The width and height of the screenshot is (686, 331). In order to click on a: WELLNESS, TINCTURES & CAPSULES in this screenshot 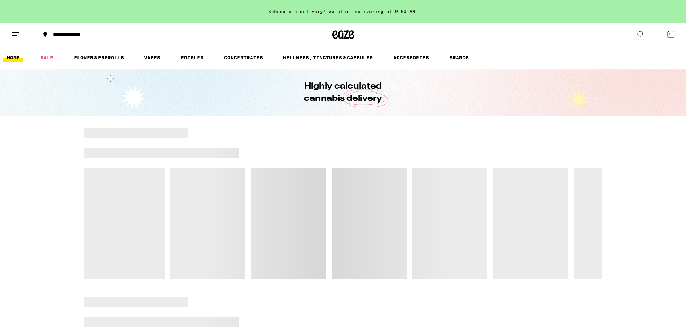, I will do `click(328, 58)`.